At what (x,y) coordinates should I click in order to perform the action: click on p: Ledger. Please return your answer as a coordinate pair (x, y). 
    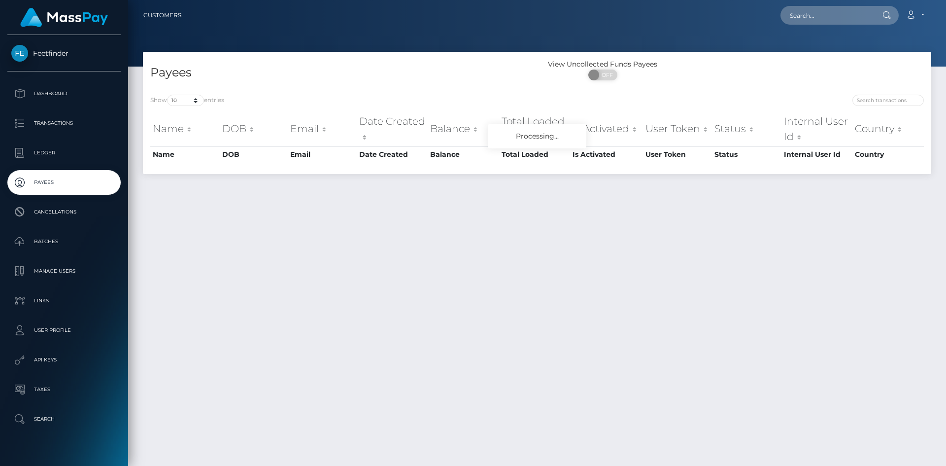
    Looking at the image, I should click on (64, 153).